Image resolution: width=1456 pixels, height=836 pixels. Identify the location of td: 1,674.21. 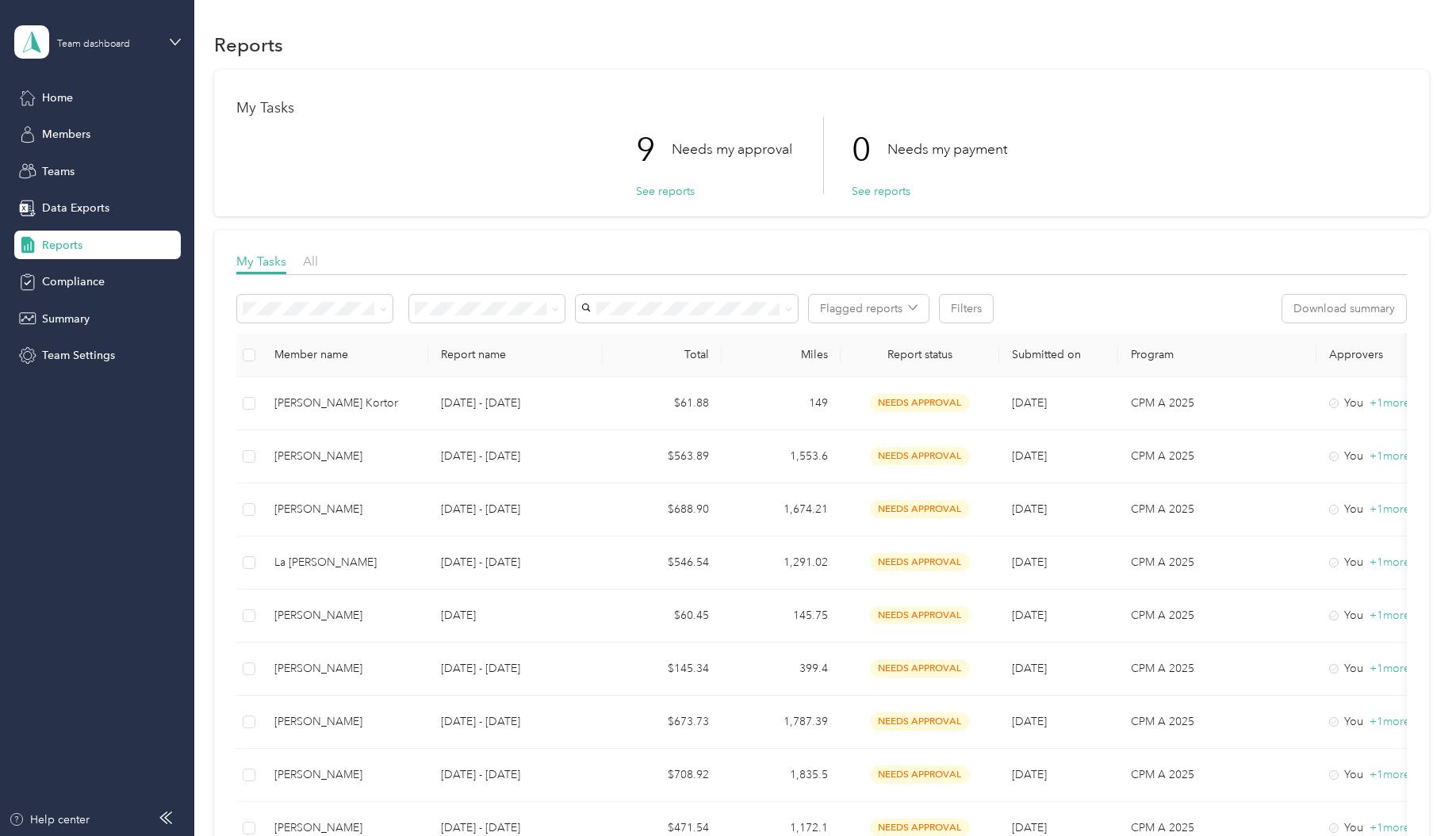
(781, 510).